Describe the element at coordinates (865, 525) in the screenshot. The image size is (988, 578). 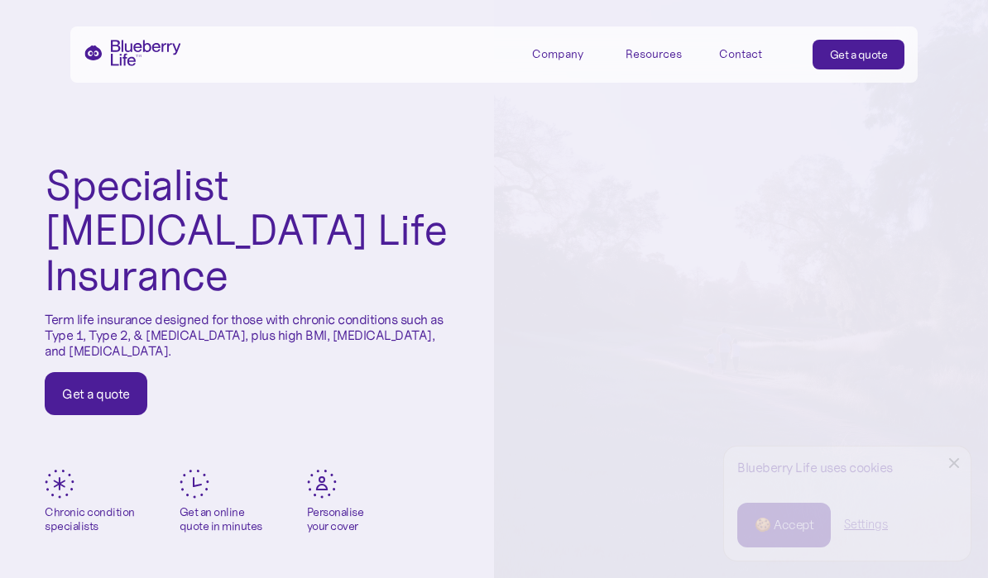
I see `a: Settings` at that location.